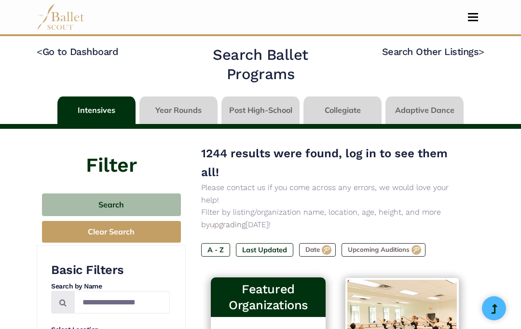 The width and height of the screenshot is (521, 329). What do you see at coordinates (178, 110) in the screenshot?
I see `li: Year Rounds` at bounding box center [178, 110].